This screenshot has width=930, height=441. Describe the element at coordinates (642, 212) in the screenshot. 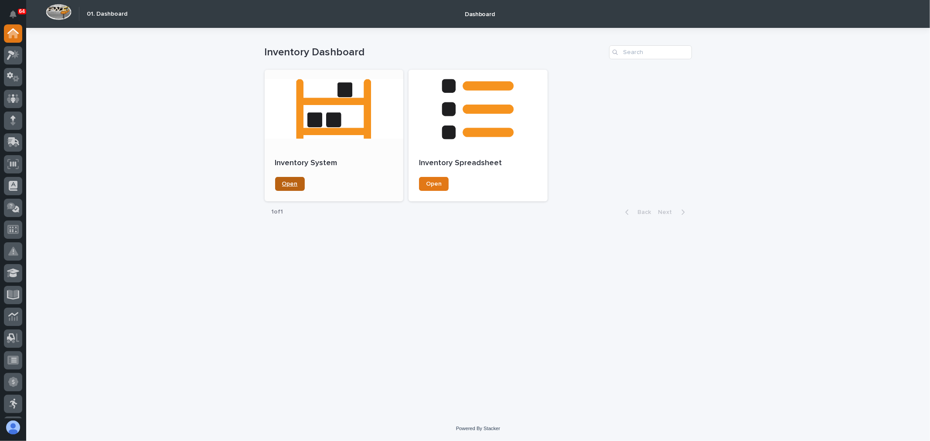

I see `span: Back` at that location.